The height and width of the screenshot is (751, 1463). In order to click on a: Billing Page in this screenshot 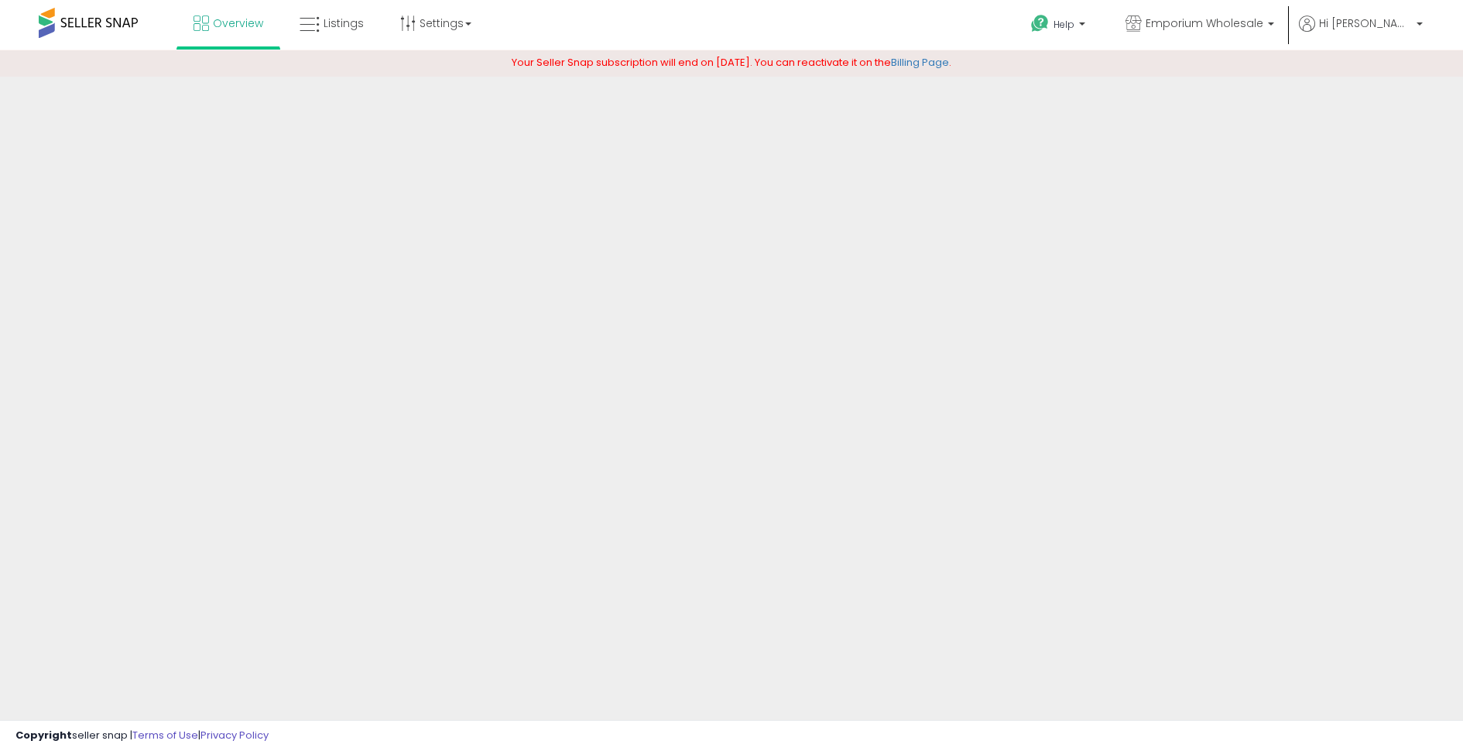, I will do `click(920, 62)`.